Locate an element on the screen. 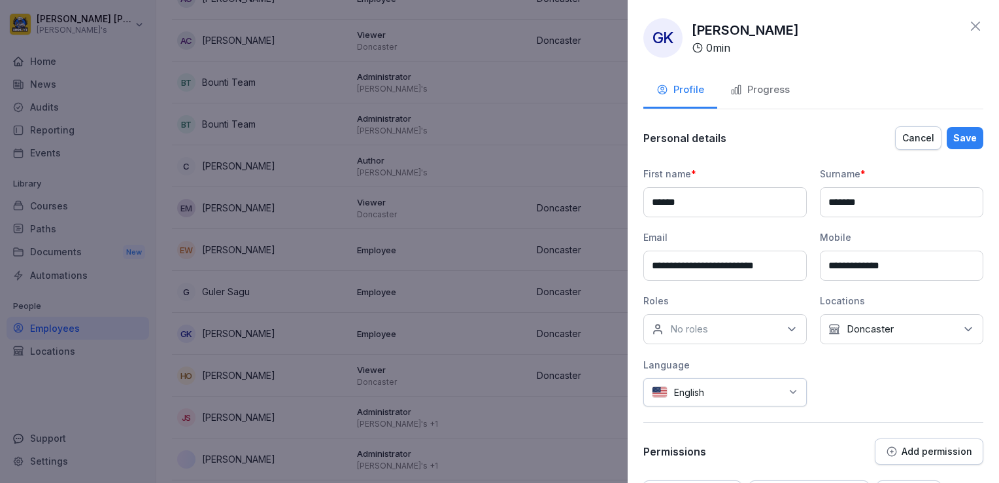 This screenshot has width=999, height=483. p: Permissions is located at coordinates (675, 451).